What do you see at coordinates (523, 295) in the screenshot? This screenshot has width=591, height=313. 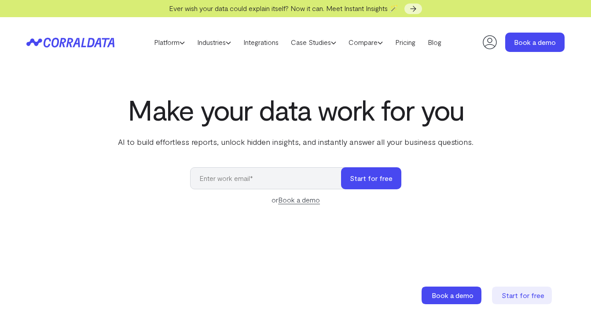 I see `a: Start for free` at bounding box center [523, 295].